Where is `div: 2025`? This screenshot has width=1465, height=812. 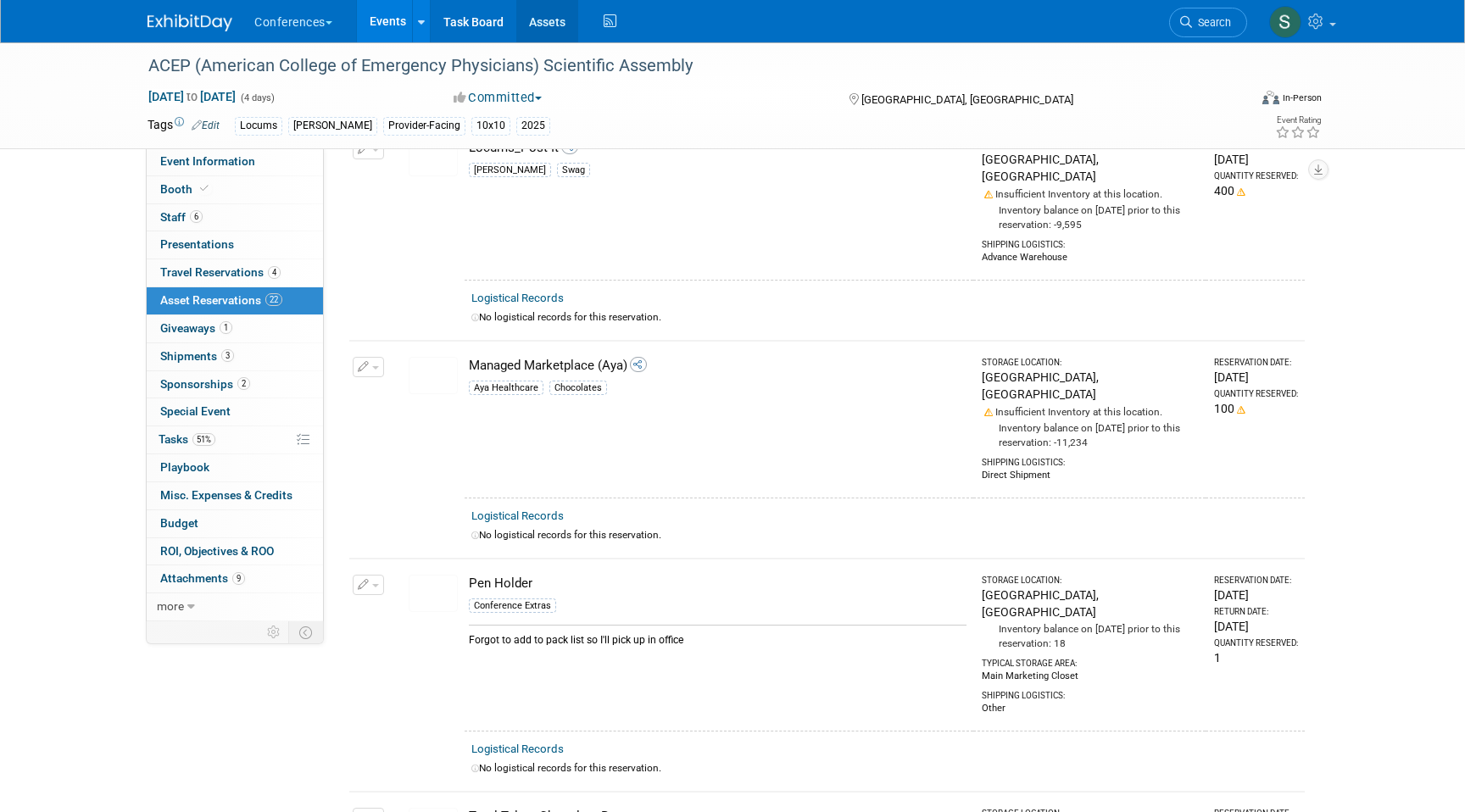
div: 2025 is located at coordinates (533, 125).